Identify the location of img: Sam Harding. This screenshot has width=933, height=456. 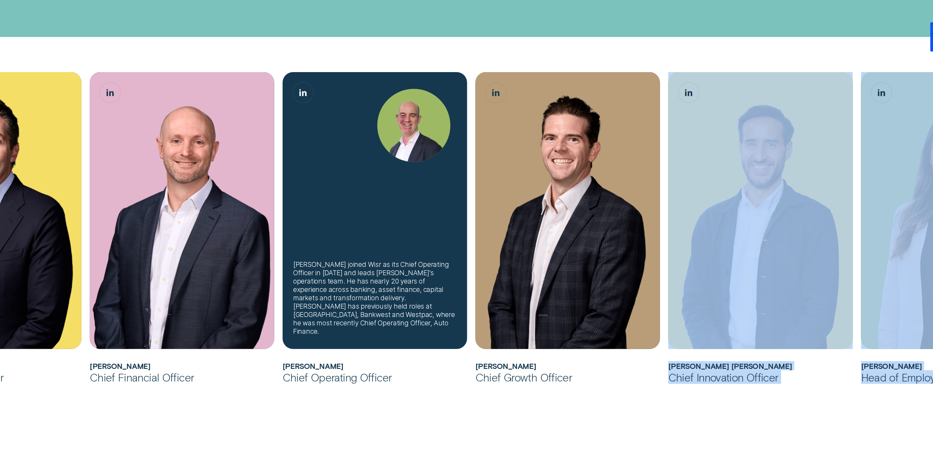
(414, 125).